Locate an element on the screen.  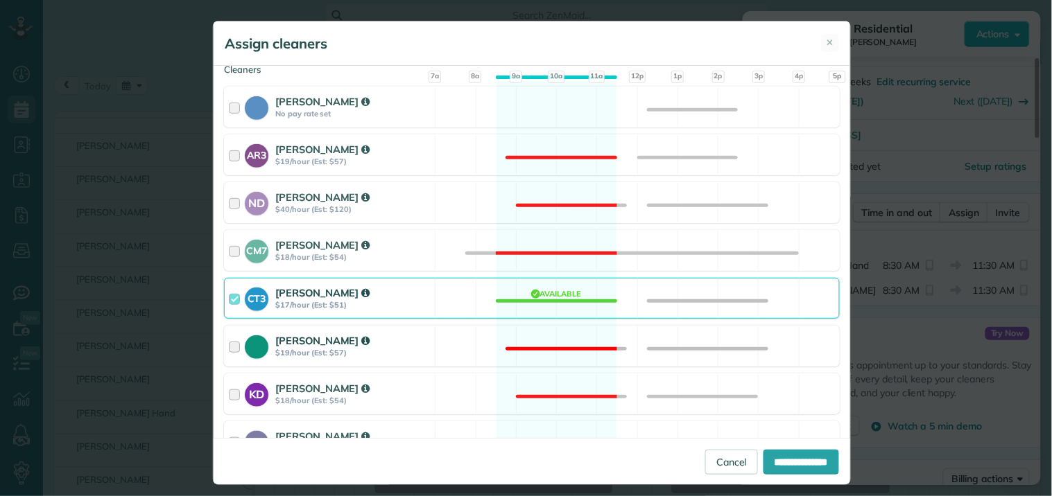
strong: $40/hour (Est: $120) is located at coordinates (353, 209).